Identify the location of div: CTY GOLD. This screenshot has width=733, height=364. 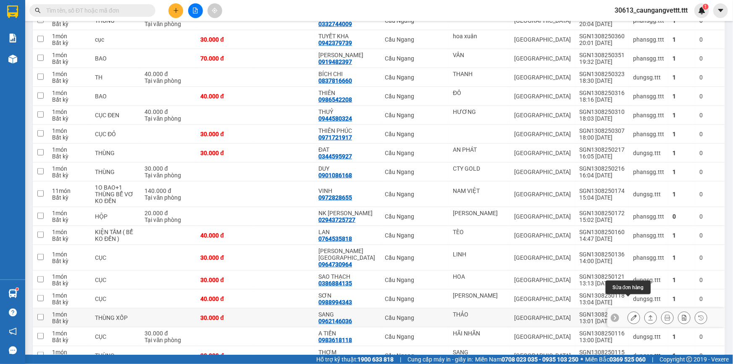
(479, 168).